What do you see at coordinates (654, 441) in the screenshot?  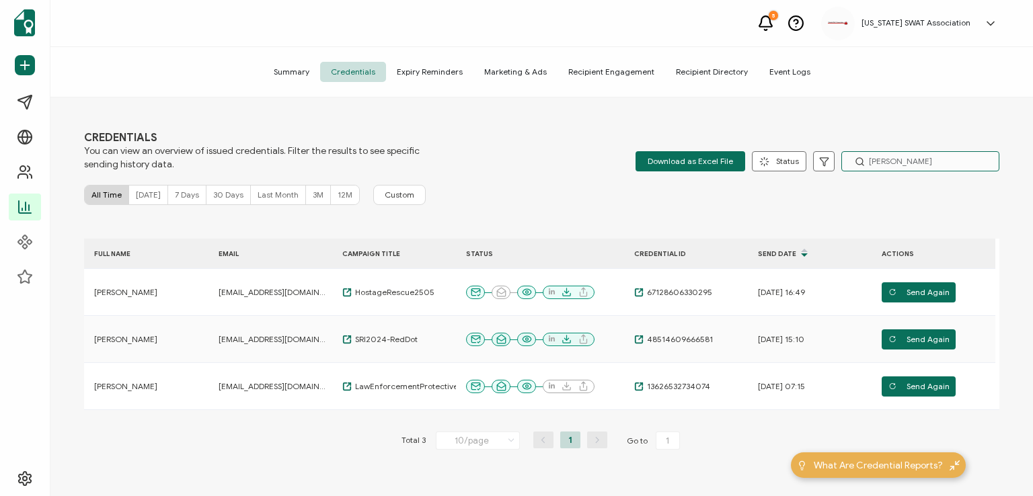 I see `span: Go to` at bounding box center [654, 441].